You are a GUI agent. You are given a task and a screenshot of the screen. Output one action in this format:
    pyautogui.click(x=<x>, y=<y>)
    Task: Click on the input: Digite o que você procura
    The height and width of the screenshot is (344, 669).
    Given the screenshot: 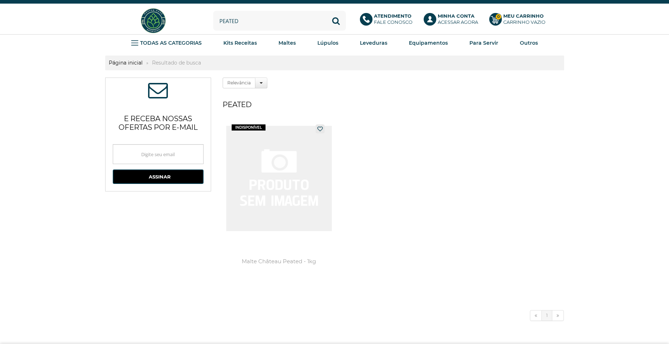 What is the action you would take?
    pyautogui.click(x=279, y=21)
    